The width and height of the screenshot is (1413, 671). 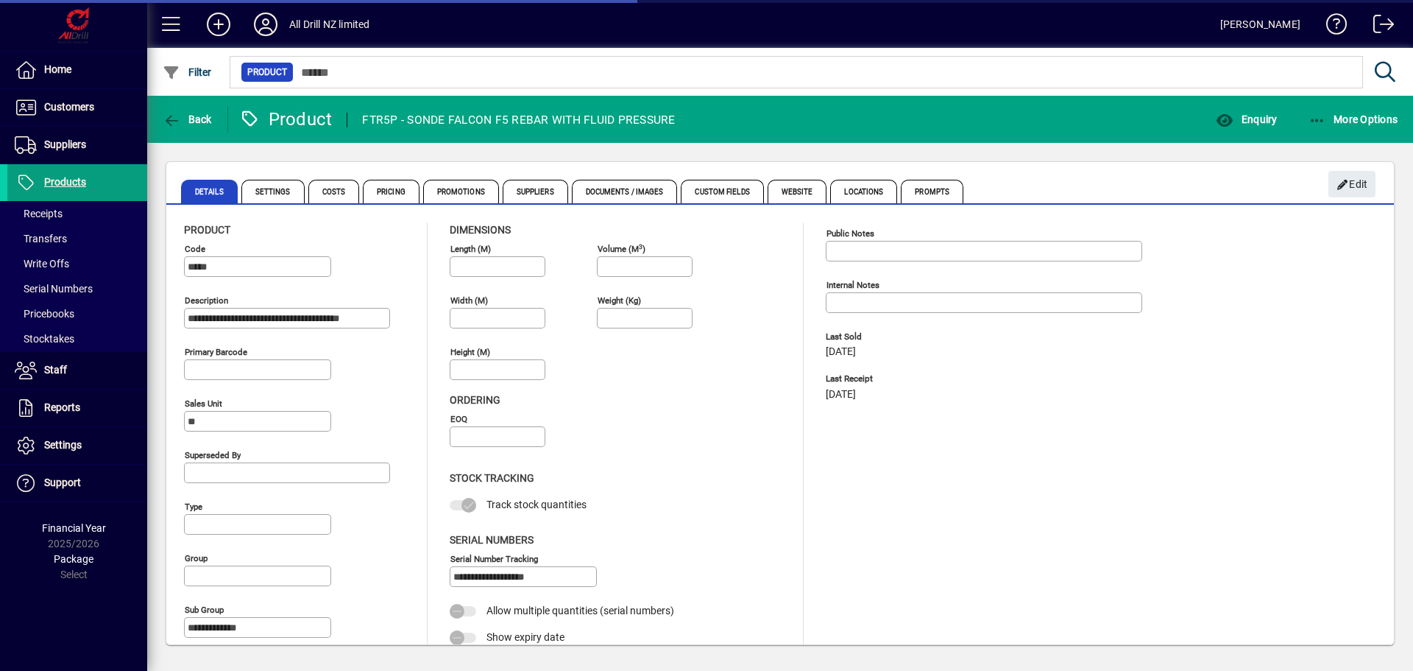 I want to click on a: Customers, so click(x=77, y=107).